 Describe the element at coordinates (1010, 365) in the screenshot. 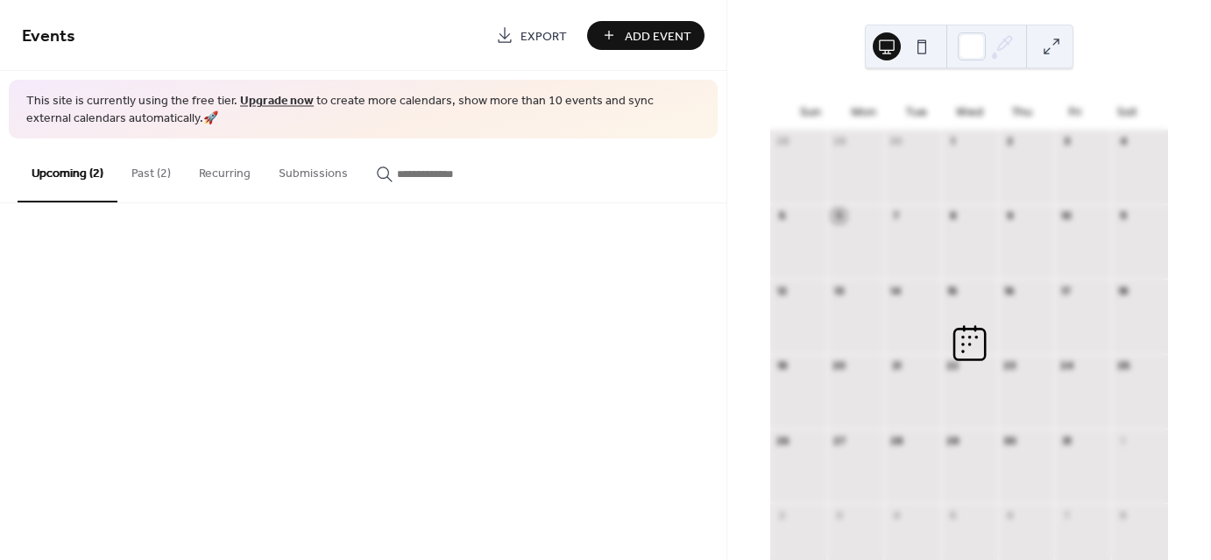

I see `div: 23` at that location.